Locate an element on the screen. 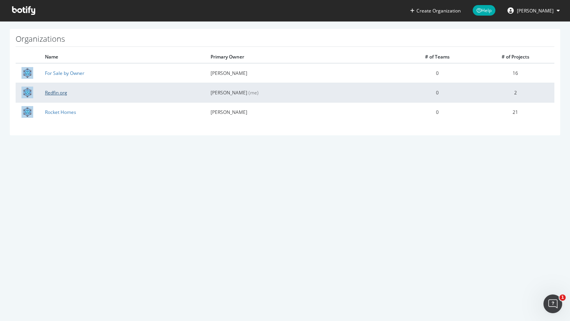 The image size is (570, 321). td: 21 is located at coordinates (515, 112).